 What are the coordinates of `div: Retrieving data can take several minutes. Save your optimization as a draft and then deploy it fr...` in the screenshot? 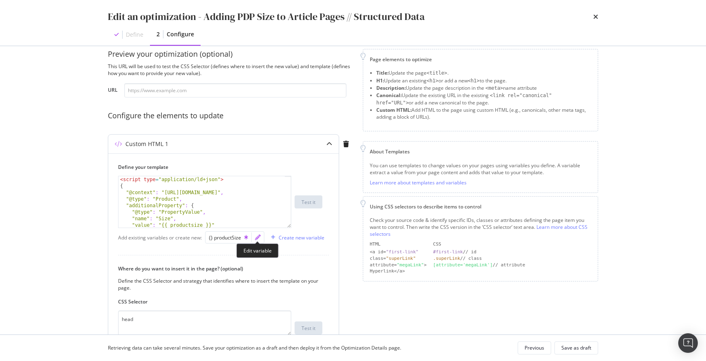 It's located at (254, 348).